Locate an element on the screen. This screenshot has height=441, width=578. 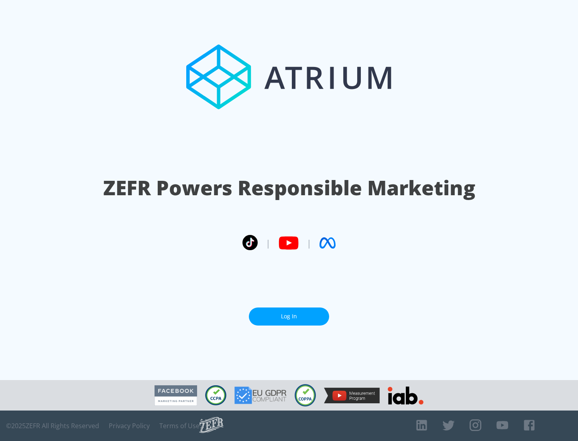
a: Terms of Use is located at coordinates (179, 426).